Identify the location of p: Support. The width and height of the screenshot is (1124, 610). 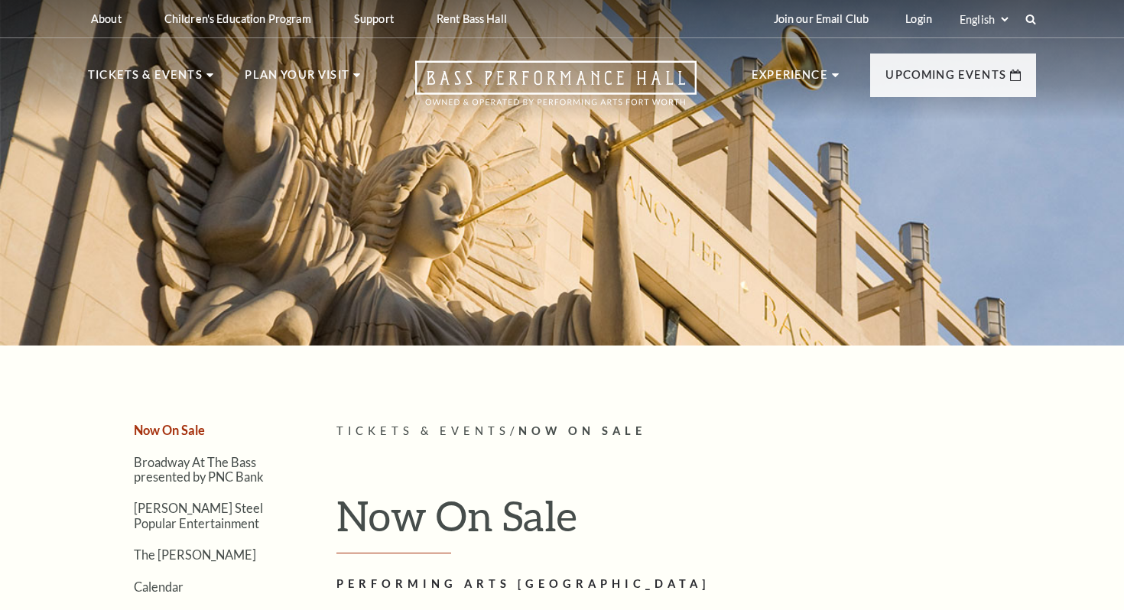
(374, 18).